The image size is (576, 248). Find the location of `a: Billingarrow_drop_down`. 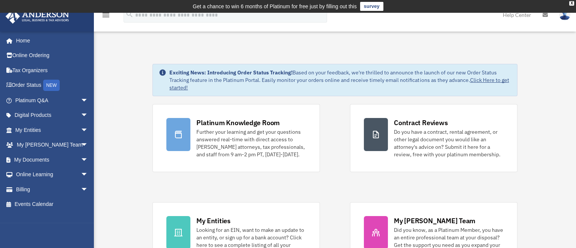

a: Billingarrow_drop_down is located at coordinates (52, 189).